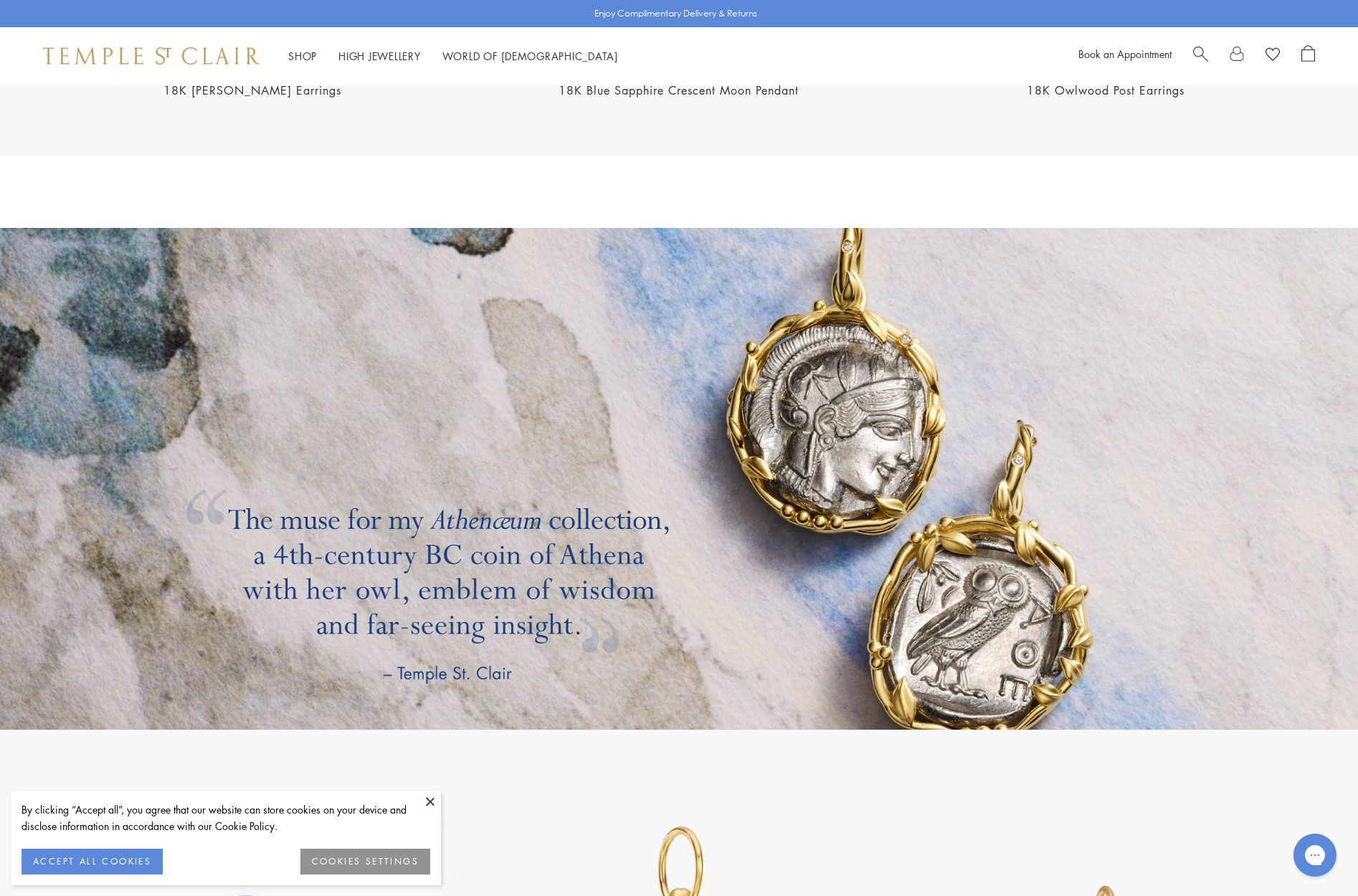 The width and height of the screenshot is (1358, 896). What do you see at coordinates (1273, 56) in the screenshot?
I see `a: View Wishlist` at bounding box center [1273, 56].